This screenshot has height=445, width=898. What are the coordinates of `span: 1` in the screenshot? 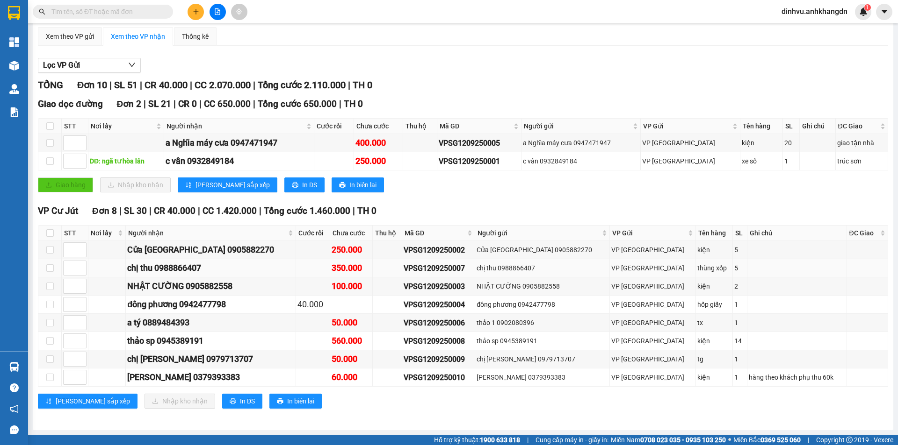 It's located at (867, 7).